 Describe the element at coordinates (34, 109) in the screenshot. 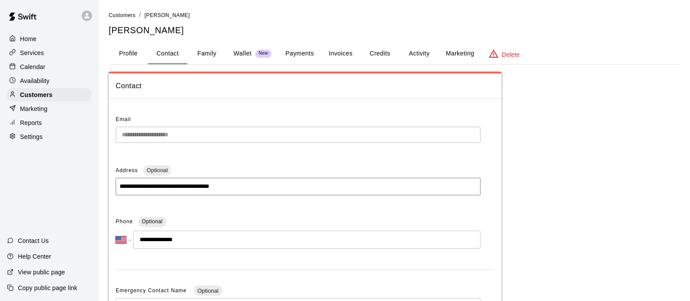

I see `p: Marketing` at that location.